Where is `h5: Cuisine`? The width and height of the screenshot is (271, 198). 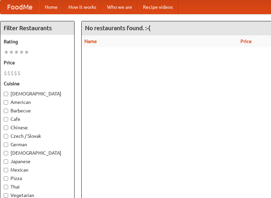 h5: Cuisine is located at coordinates (37, 84).